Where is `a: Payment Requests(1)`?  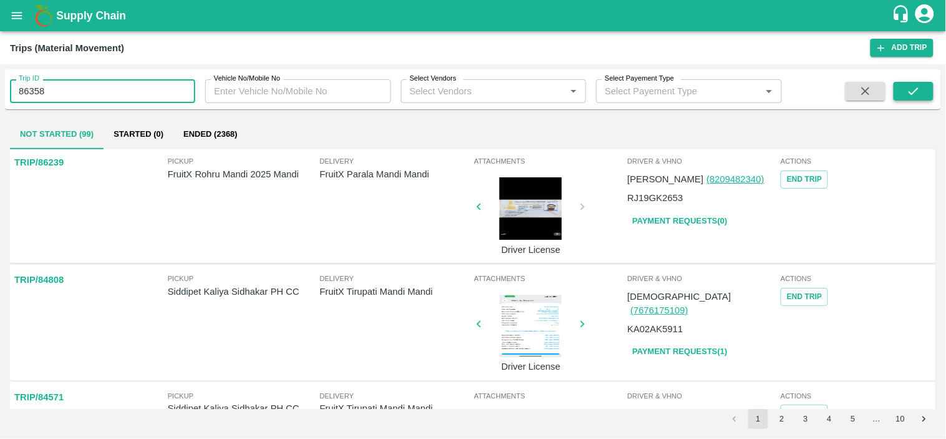
a: Payment Requests(1) is located at coordinates (680, 351).